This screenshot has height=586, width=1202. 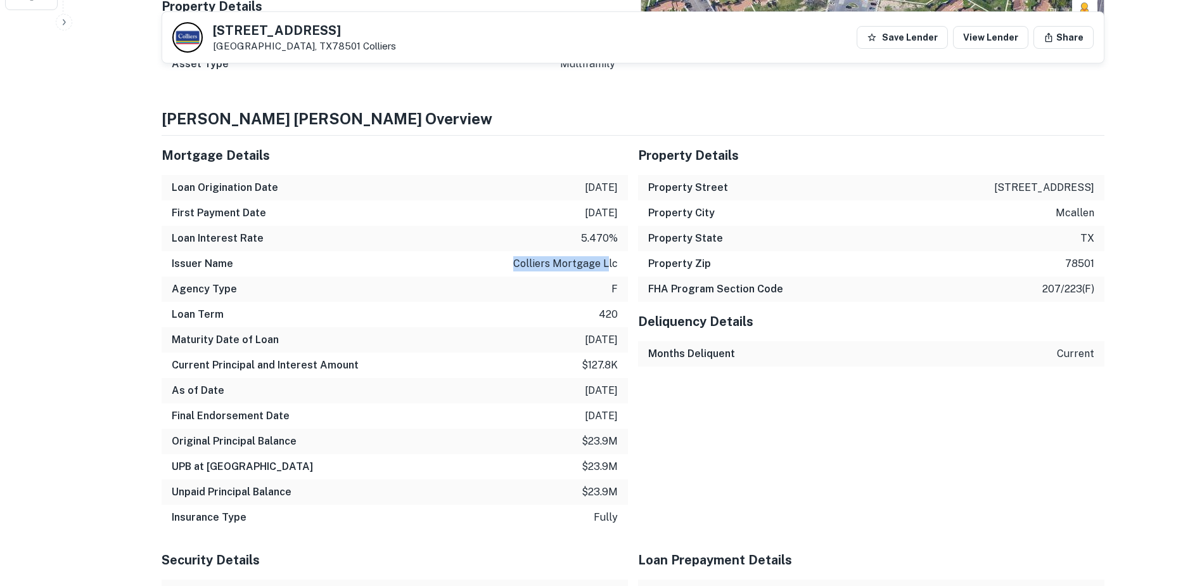 What do you see at coordinates (395, 560) in the screenshot?
I see `h5: Security Details` at bounding box center [395, 560].